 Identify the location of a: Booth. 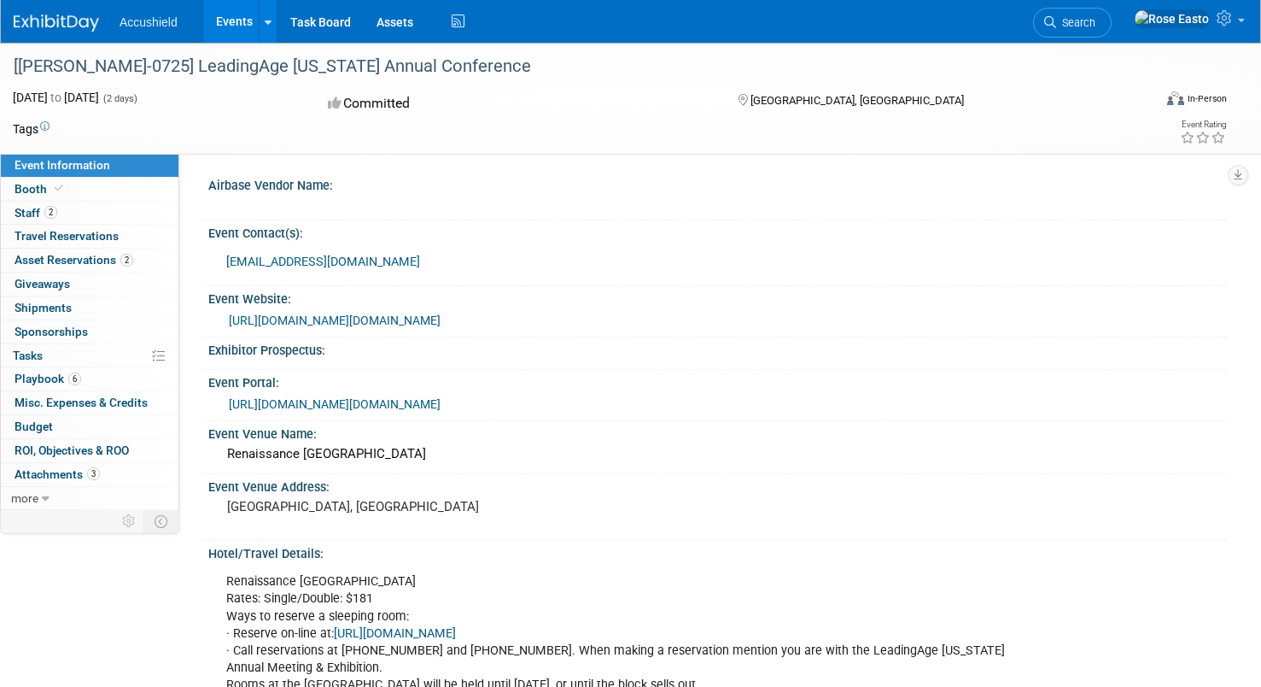
(90, 189).